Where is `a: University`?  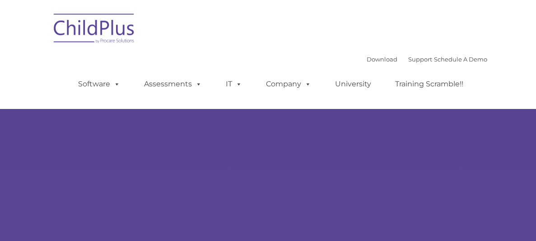 a: University is located at coordinates (353, 84).